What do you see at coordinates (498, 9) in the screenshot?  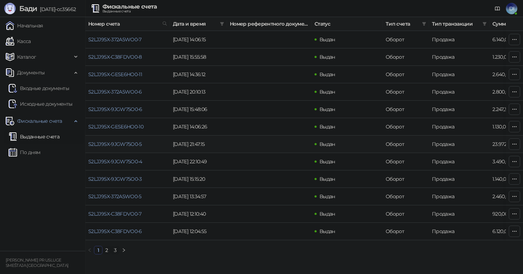 I see `a: Документация` at bounding box center [498, 9].